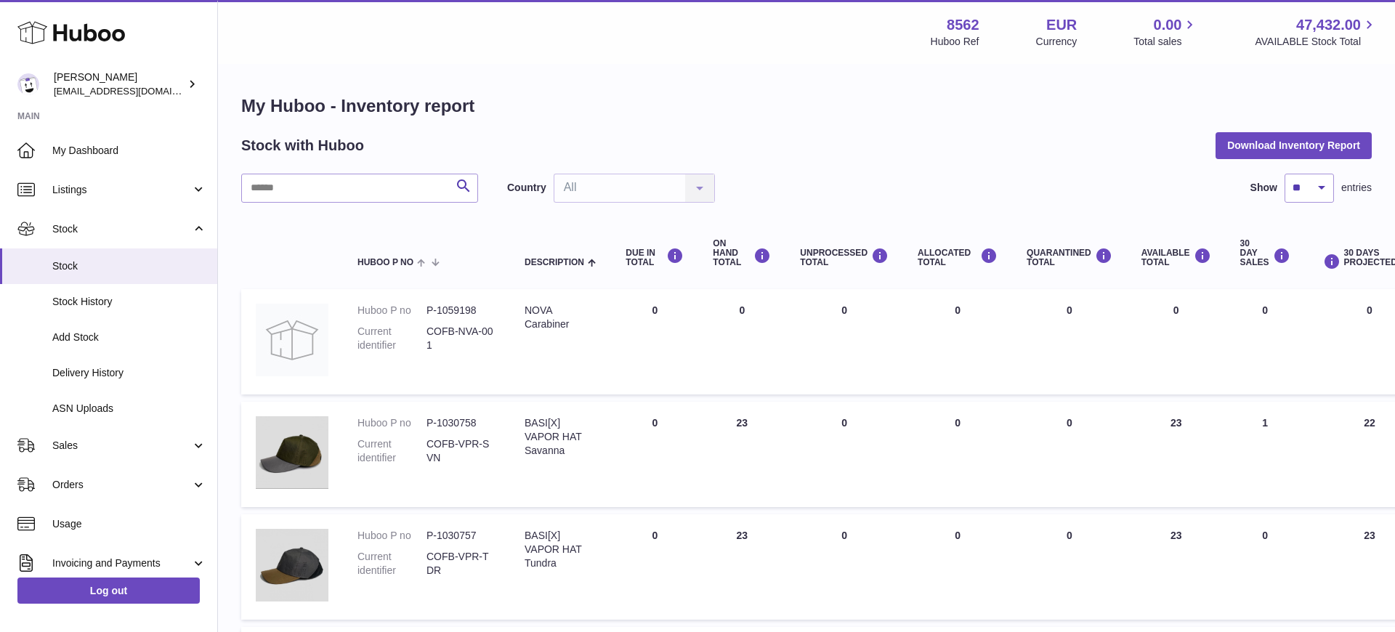 This screenshot has height=632, width=1395. What do you see at coordinates (1356, 187) in the screenshot?
I see `span: entries` at bounding box center [1356, 187].